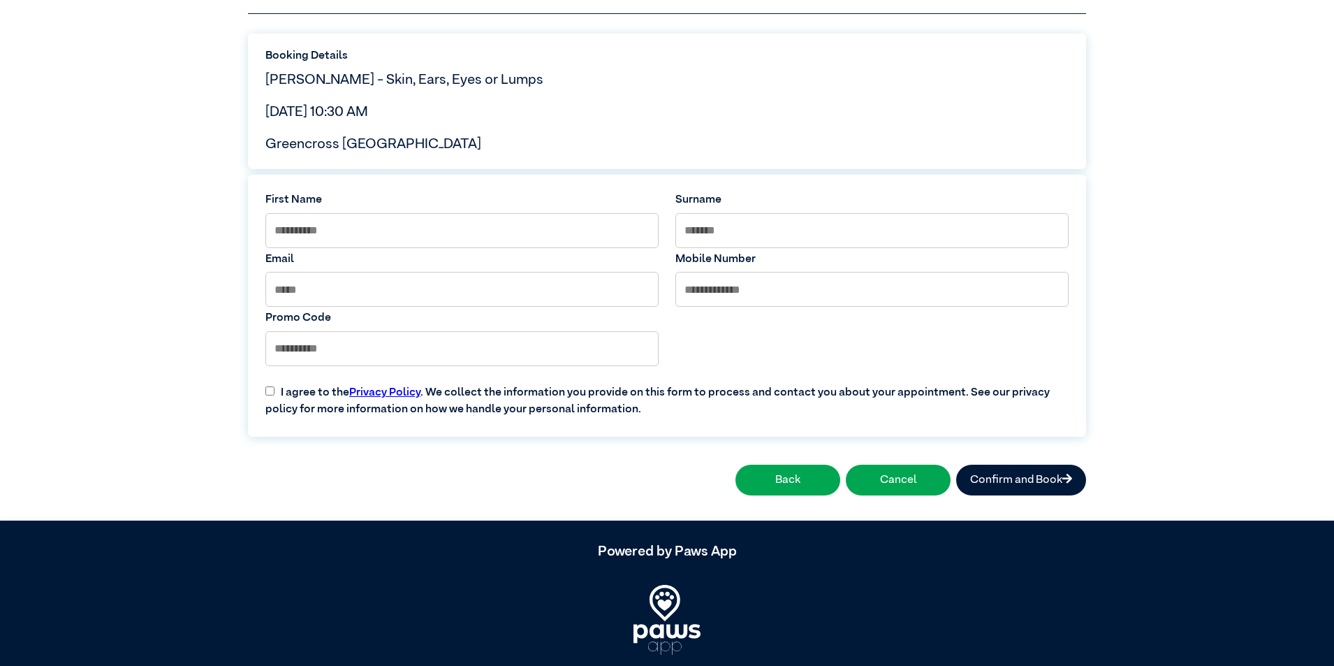 This screenshot has height=666, width=1334. Describe the element at coordinates (667, 395) in the screenshot. I see `label: I agree to the . We collect the information you provide on this form to process and contact you a...` at that location.